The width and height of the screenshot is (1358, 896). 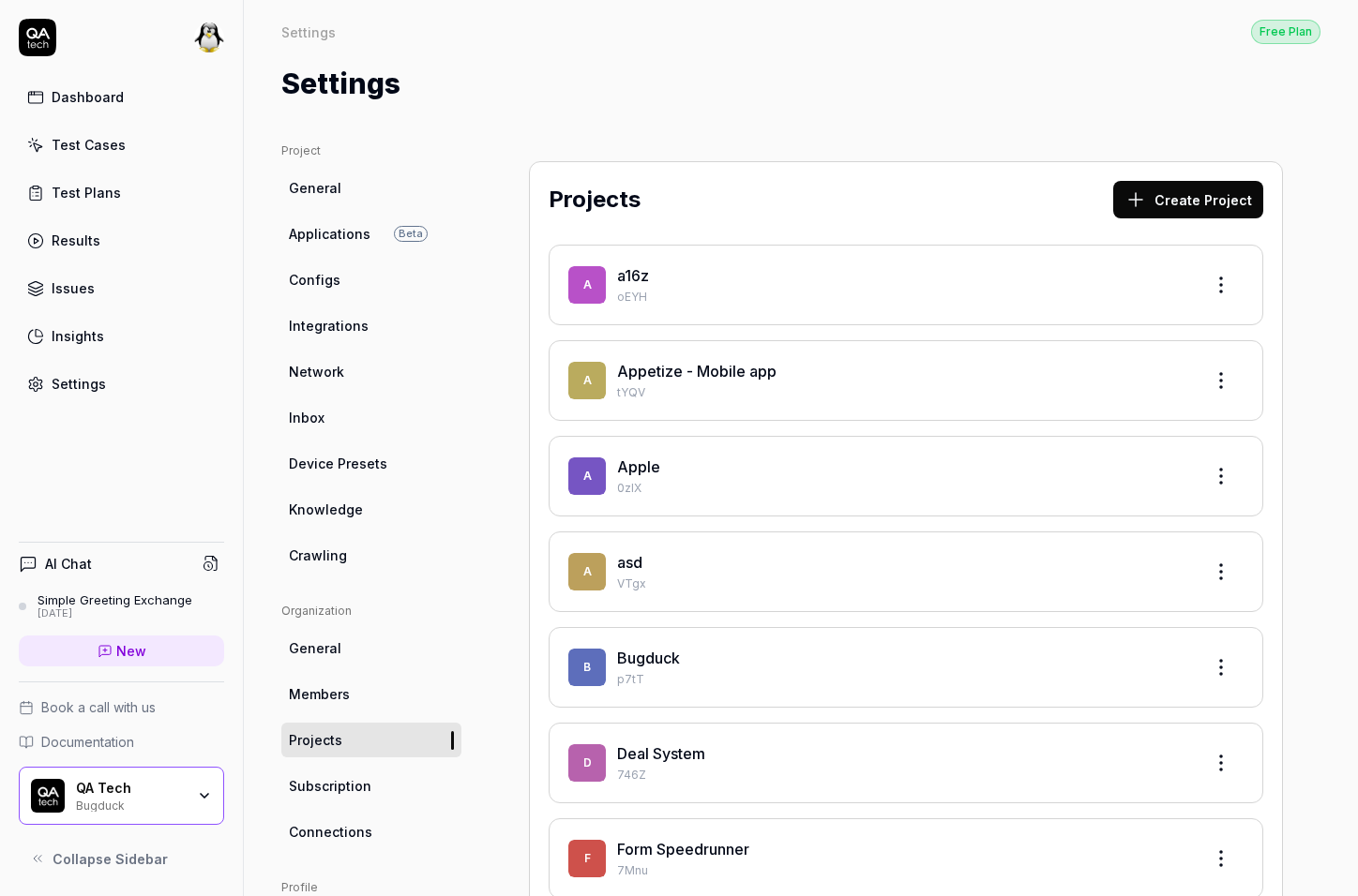 I want to click on div: Simple Greeting Exchange, so click(x=114, y=600).